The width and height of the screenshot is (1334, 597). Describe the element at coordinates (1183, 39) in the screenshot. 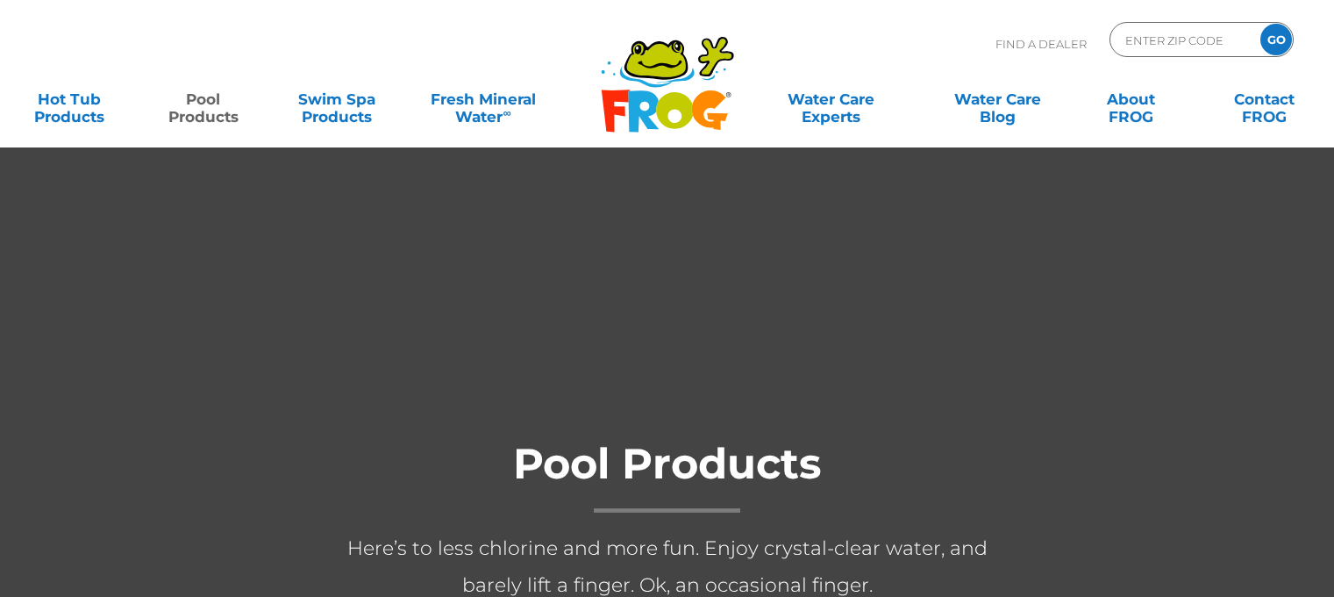

I see `input: Zip Code Form` at that location.